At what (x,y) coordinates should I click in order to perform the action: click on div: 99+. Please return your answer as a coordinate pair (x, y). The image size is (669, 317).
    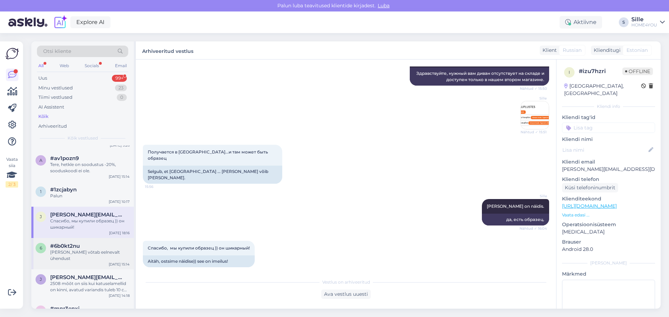
    Looking at the image, I should click on (119, 78).